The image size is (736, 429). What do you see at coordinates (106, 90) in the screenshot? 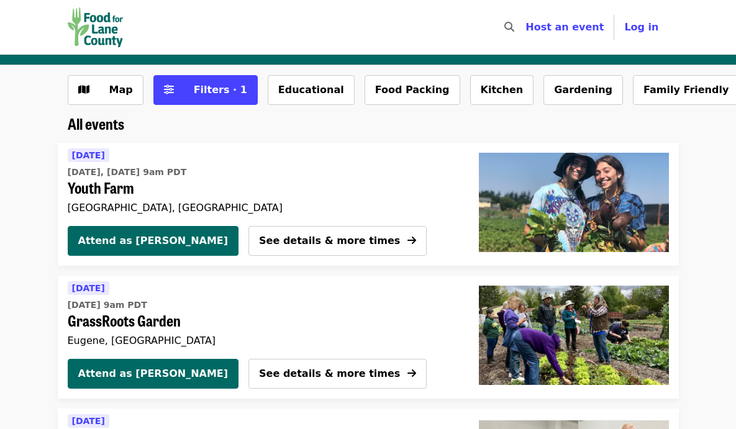
I see `button: Show map view` at bounding box center [106, 90].